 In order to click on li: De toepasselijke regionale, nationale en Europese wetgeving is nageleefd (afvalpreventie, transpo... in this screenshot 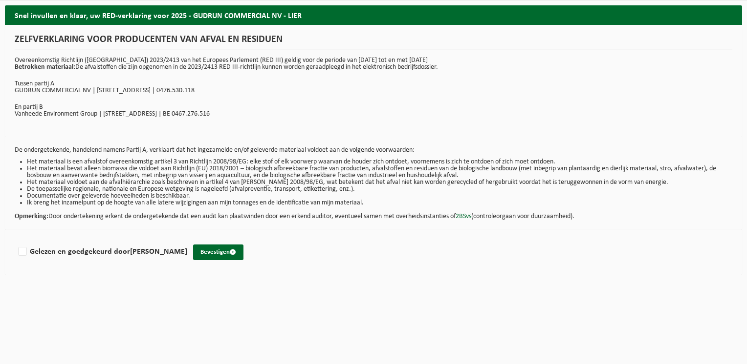, I will do `click(379, 190)`.